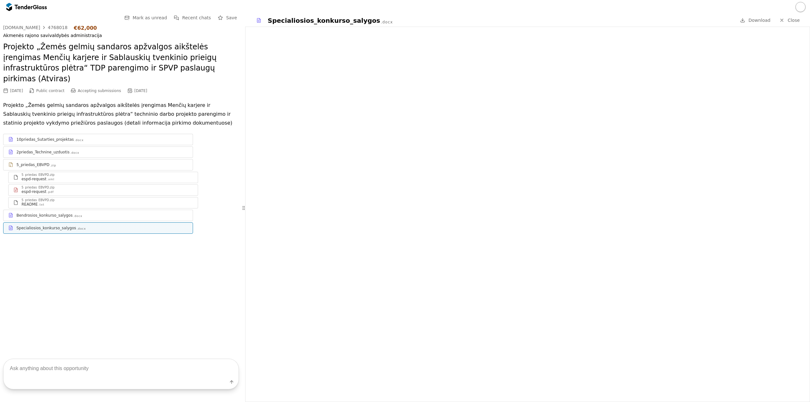 The width and height of the screenshot is (810, 402). Describe the element at coordinates (53, 166) in the screenshot. I see `div: .zip` at that location.